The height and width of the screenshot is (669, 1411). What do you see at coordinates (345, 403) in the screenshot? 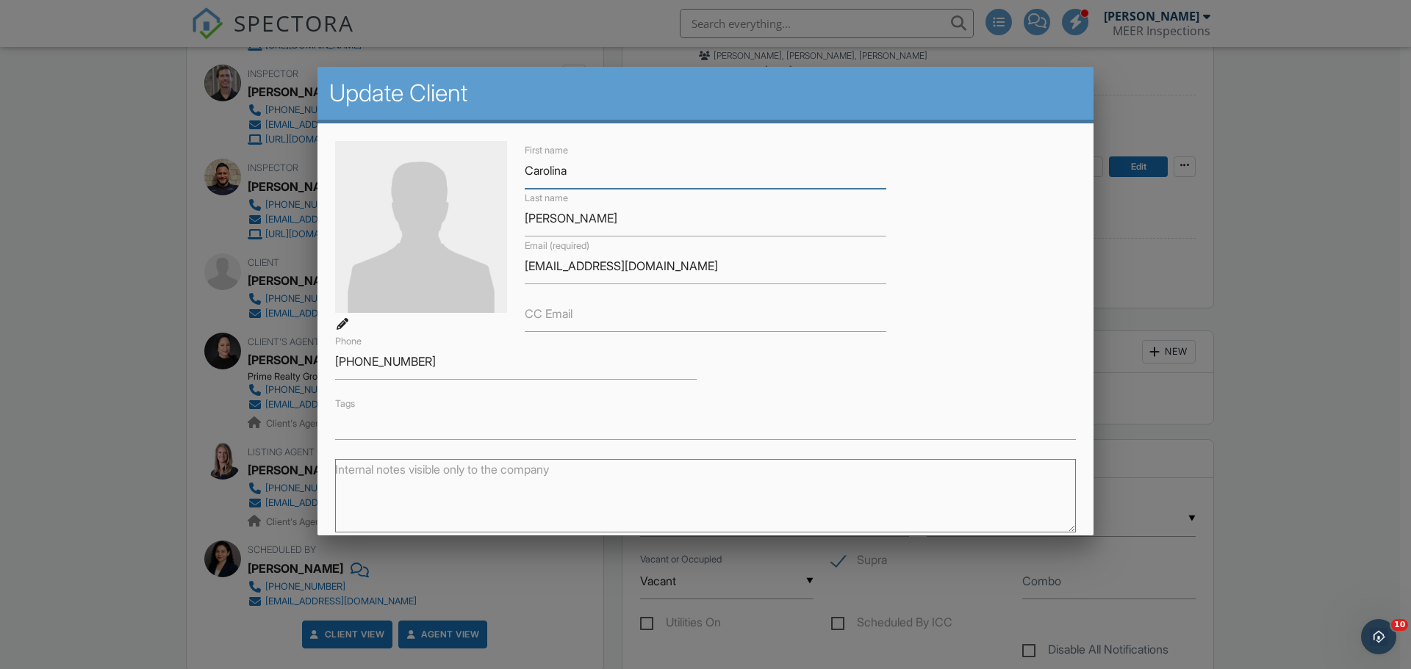
I see `label: Tags` at bounding box center [345, 403].